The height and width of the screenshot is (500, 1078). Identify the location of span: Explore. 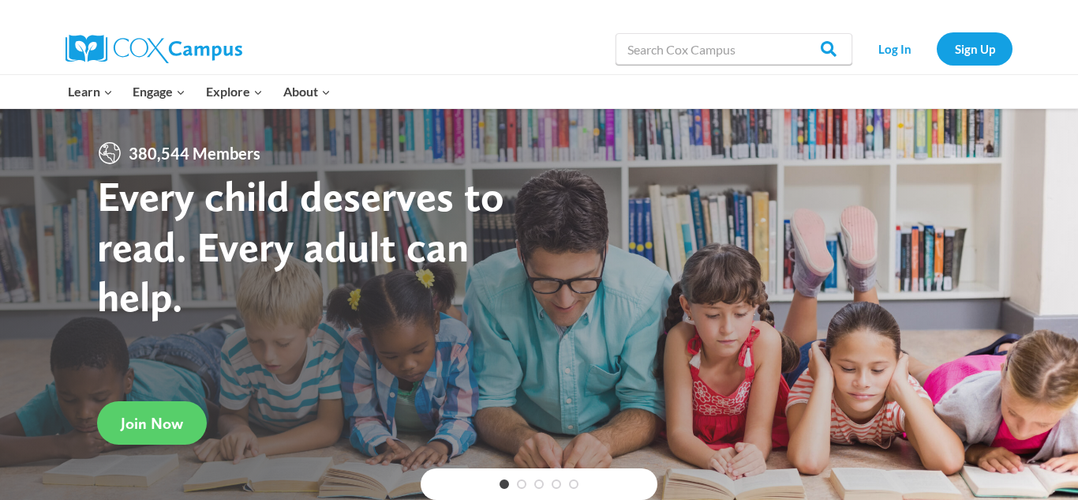
(234, 92).